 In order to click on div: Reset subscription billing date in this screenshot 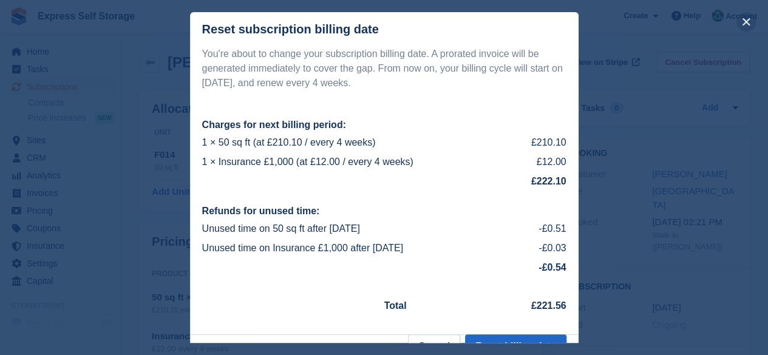, I will do `click(290, 29)`.